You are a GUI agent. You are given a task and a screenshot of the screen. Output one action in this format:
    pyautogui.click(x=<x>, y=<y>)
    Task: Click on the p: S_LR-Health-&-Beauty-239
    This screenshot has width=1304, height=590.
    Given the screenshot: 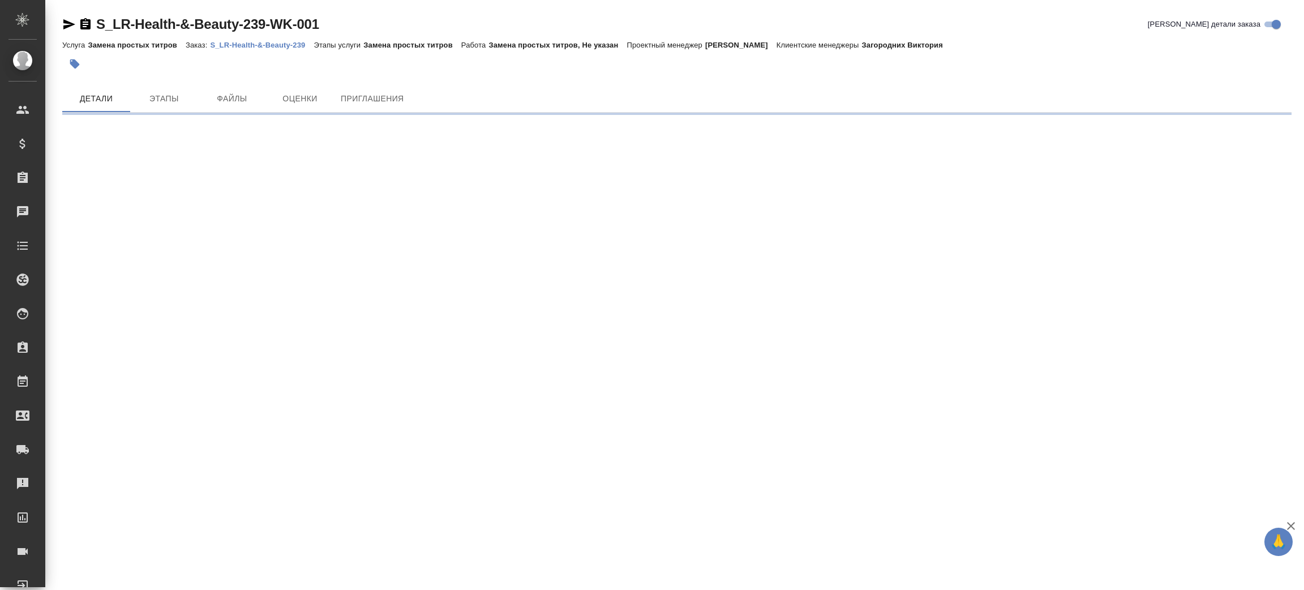 What is the action you would take?
    pyautogui.click(x=261, y=45)
    